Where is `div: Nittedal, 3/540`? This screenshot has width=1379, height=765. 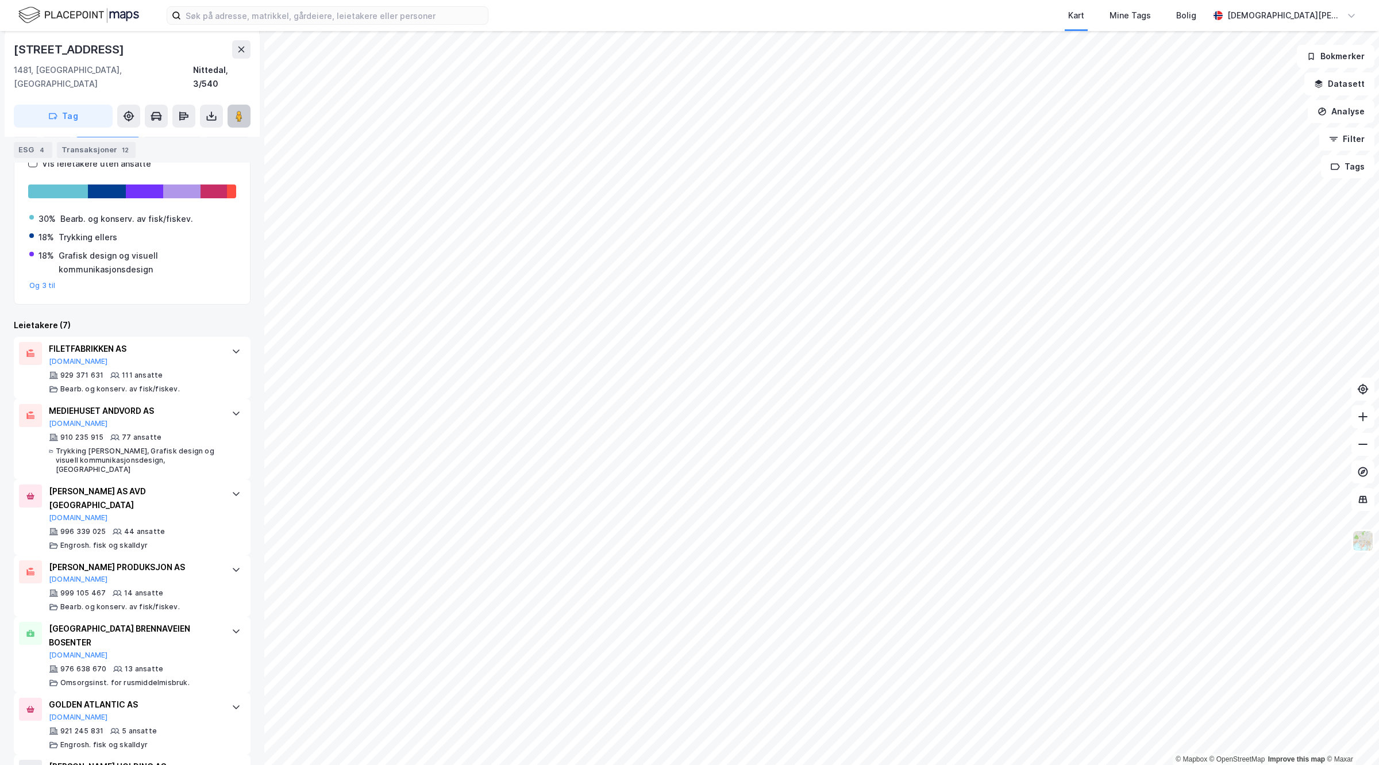
div: Nittedal, 3/540 is located at coordinates (222, 77).